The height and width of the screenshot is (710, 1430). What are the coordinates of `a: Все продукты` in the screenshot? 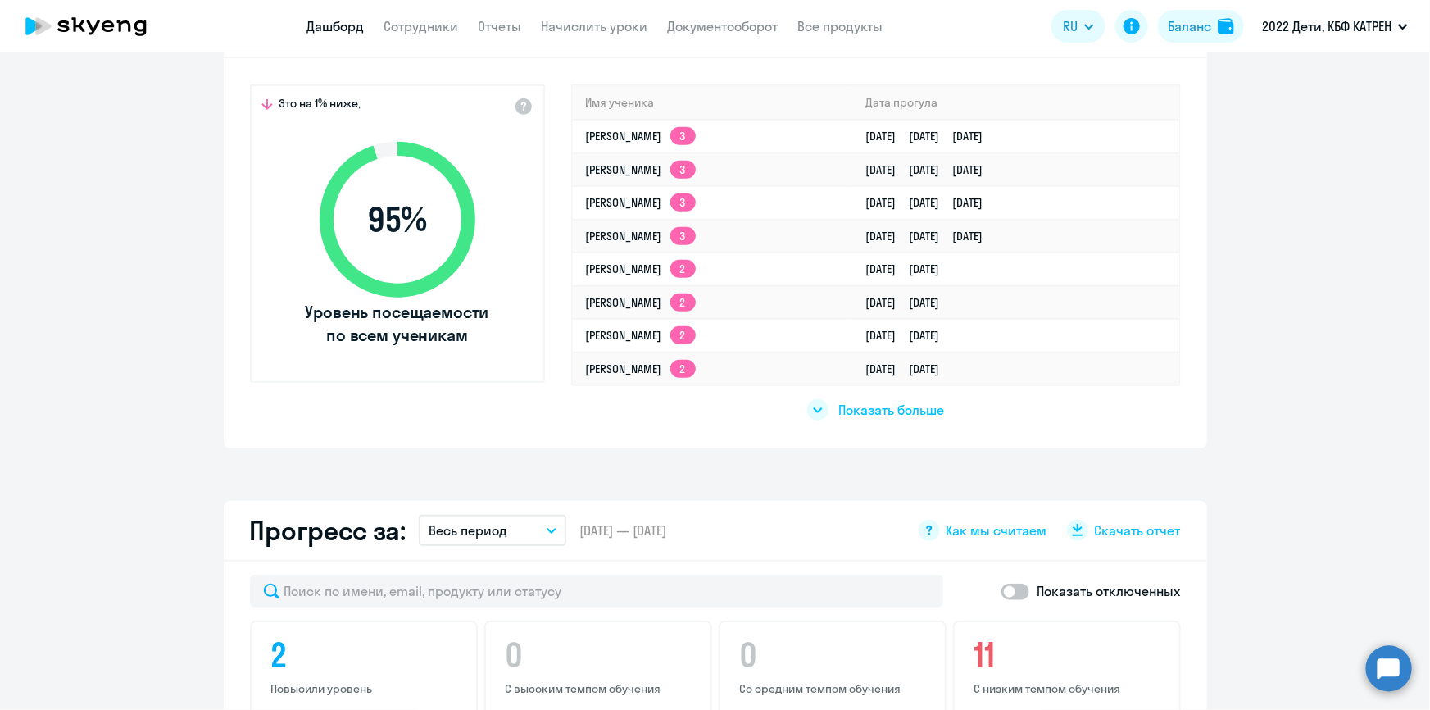 It's located at (841, 26).